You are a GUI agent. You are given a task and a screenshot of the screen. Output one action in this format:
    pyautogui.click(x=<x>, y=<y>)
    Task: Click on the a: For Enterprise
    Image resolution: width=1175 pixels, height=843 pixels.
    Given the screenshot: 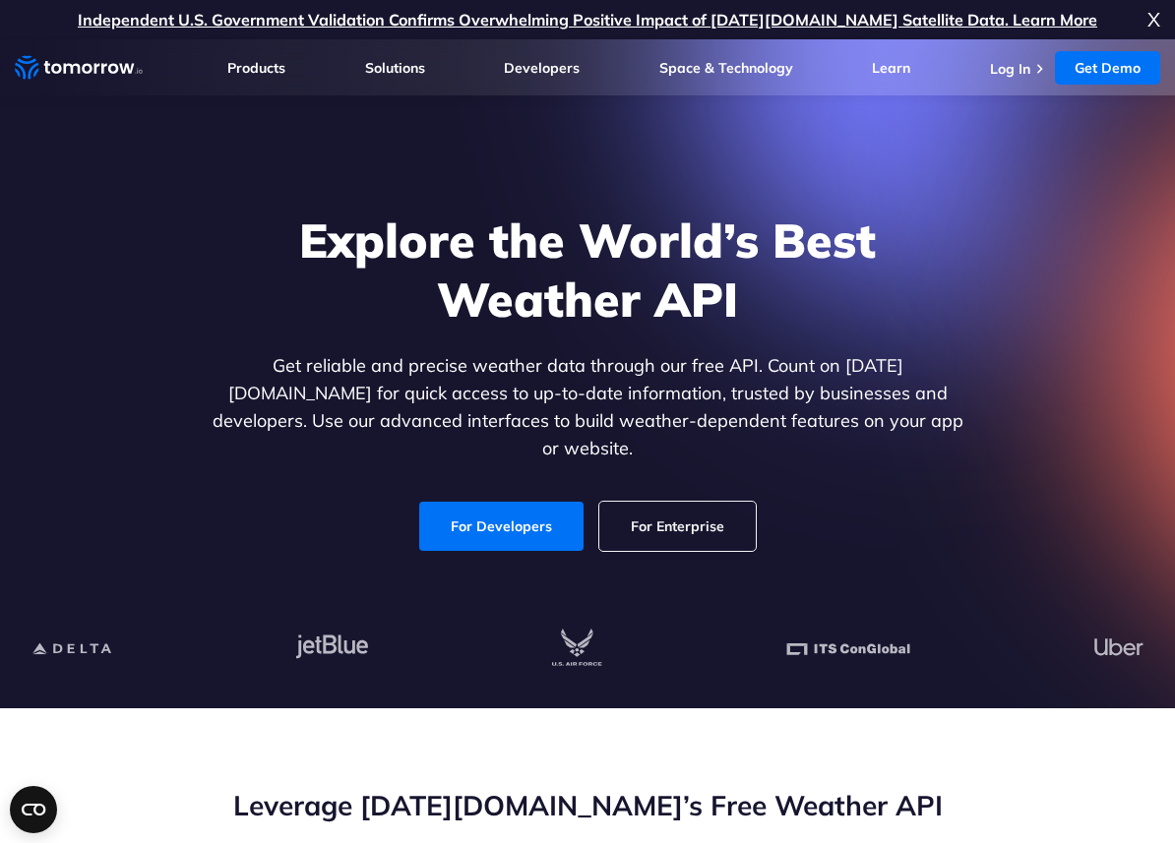 What is the action you would take?
    pyautogui.click(x=677, y=526)
    